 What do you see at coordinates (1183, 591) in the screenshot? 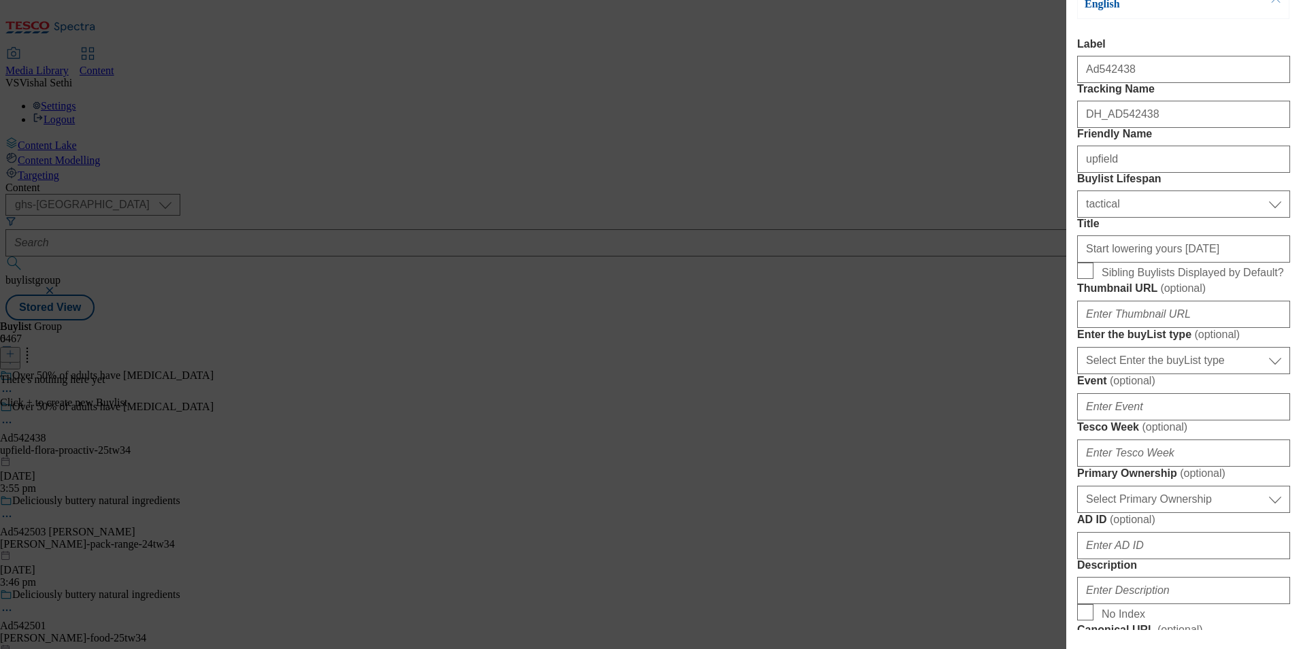
I see `input: Enter Description` at bounding box center [1183, 591].